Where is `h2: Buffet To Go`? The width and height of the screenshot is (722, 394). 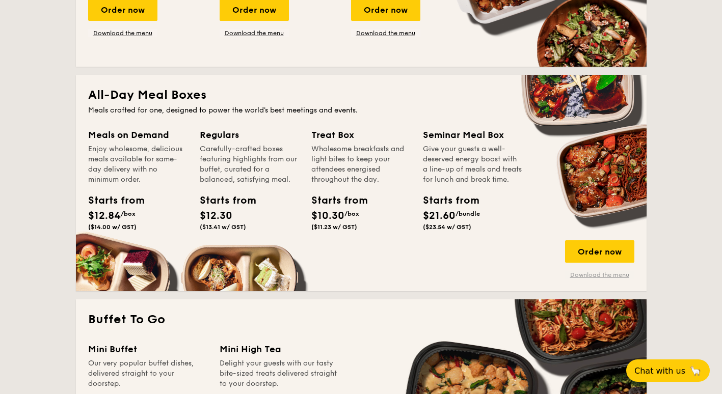
h2: Buffet To Go is located at coordinates (361, 320).